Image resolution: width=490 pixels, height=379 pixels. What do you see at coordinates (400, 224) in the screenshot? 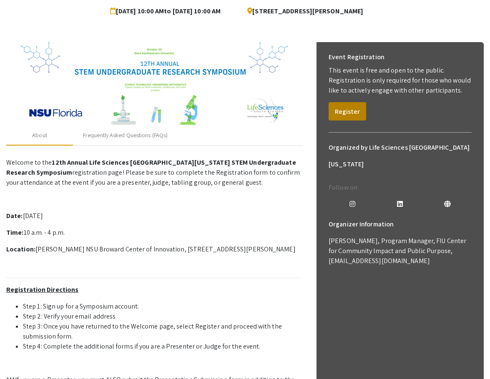
I see `h6: Organizer Information` at bounding box center [400, 224].